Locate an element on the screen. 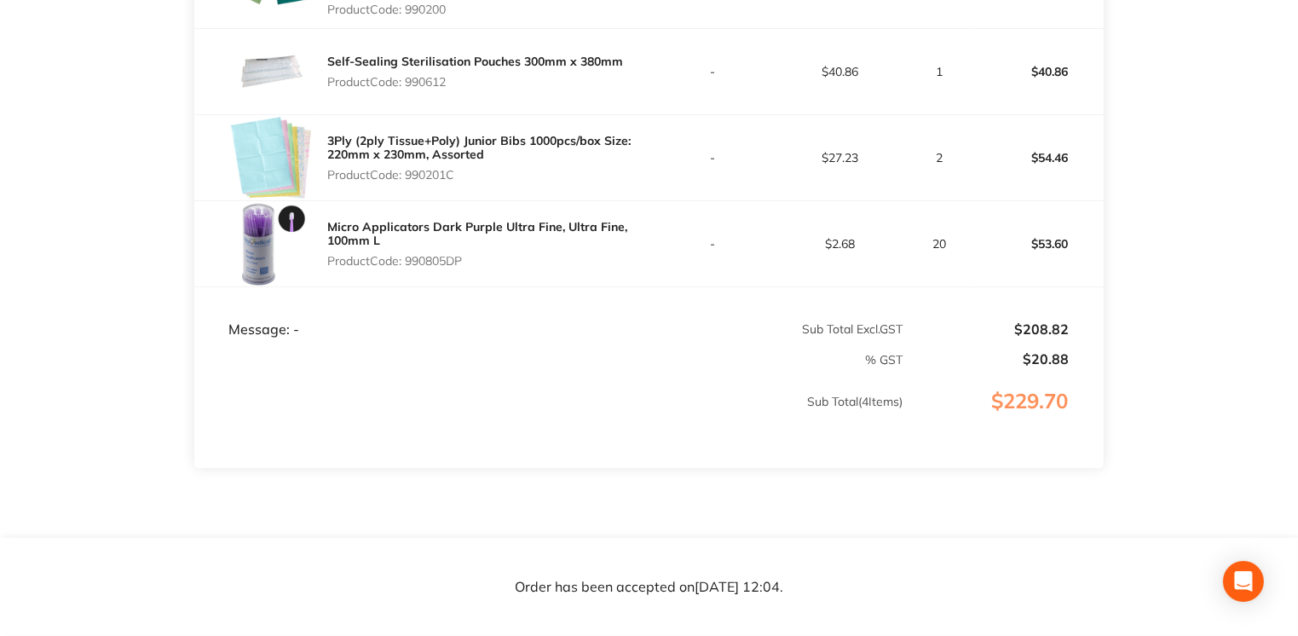 This screenshot has width=1298, height=636. p: $54.46 is located at coordinates (1039, 158).